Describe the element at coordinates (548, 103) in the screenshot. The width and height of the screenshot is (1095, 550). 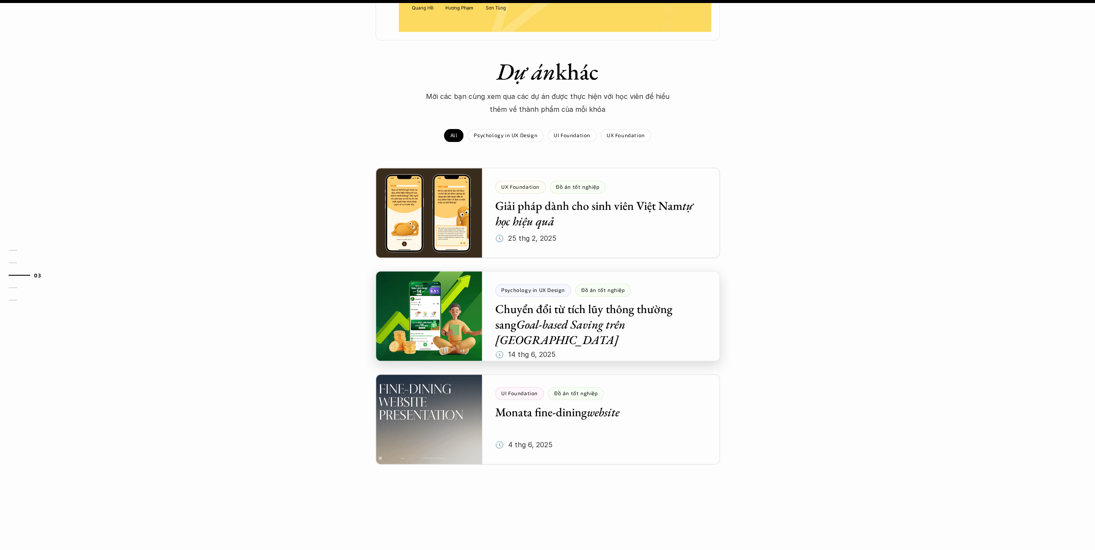
I see `p: Mời các bạn cùng xem qua các dự án được thực hiện với học viên để hiểu thêm về thành phẩm của mỗi...` at that location.